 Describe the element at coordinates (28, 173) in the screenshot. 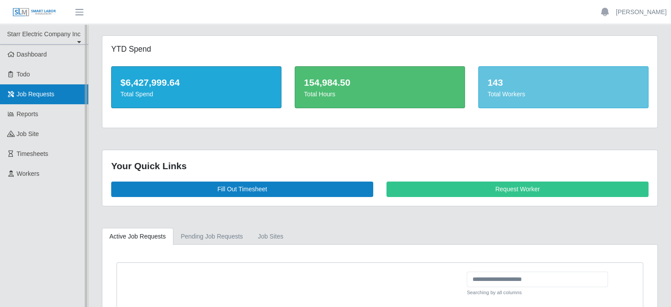

I see `span: Workers` at that location.